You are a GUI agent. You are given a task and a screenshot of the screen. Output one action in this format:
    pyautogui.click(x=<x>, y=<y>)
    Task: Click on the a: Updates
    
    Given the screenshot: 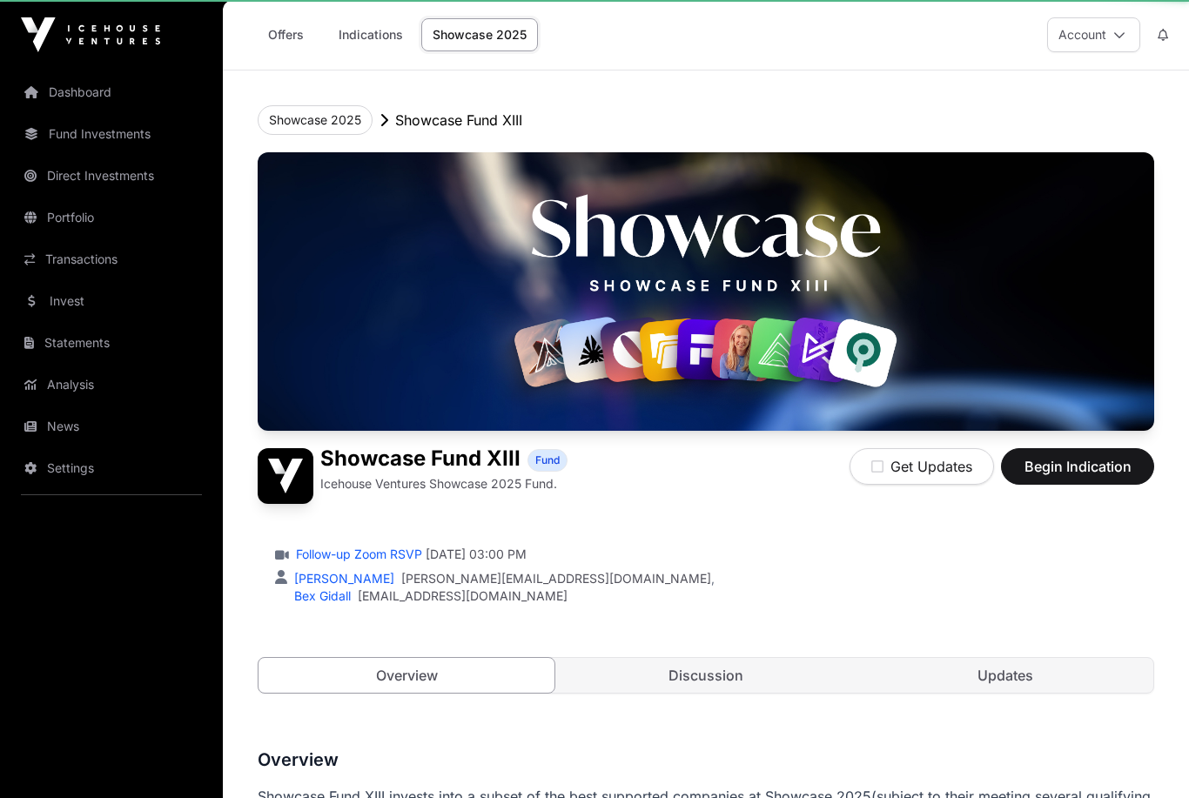 What is the action you would take?
    pyautogui.click(x=1005, y=675)
    